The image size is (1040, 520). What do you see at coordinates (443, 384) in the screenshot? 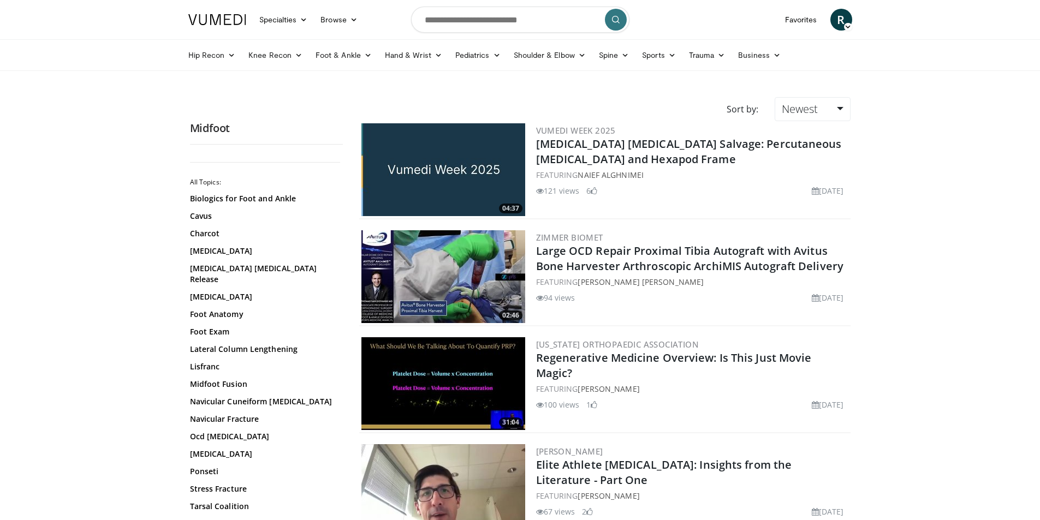
I see `a: 31:04` at bounding box center [443, 384].